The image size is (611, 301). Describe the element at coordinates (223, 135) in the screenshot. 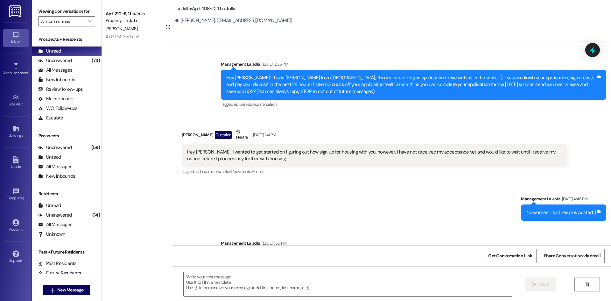

I see `div: Question` at that location.